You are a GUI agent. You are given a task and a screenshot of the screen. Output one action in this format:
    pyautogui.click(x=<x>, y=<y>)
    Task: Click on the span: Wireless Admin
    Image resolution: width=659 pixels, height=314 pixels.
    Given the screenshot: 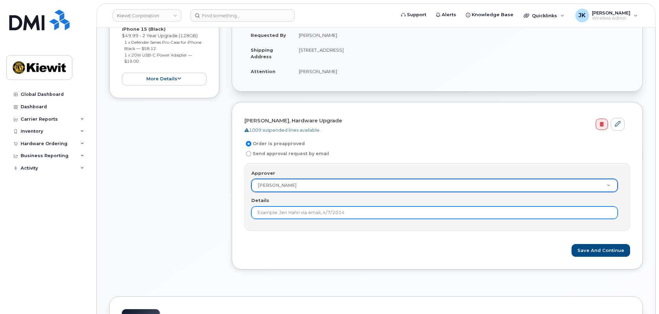 What is the action you would take?
    pyautogui.click(x=611, y=18)
    